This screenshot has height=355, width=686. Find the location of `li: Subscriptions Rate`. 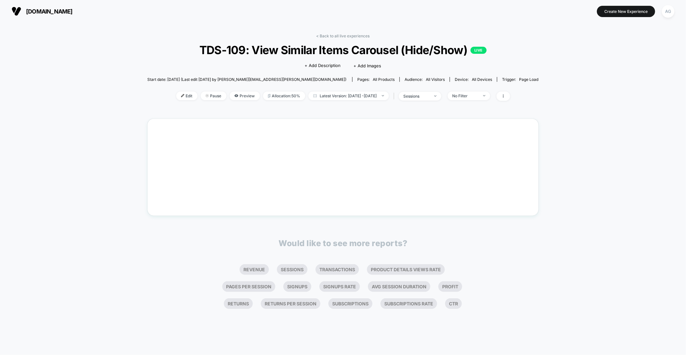

li: Subscriptions Rate is located at coordinates (409, 303).